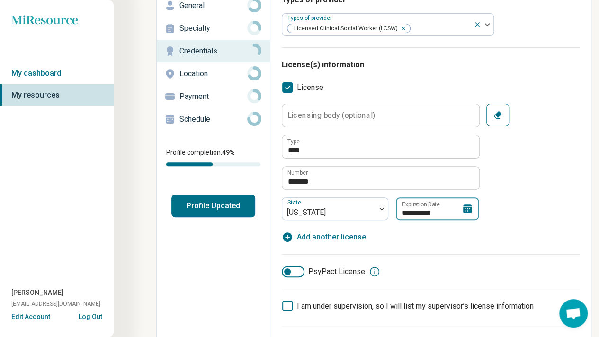 Image resolution: width=599 pixels, height=337 pixels. What do you see at coordinates (574, 314) in the screenshot?
I see `div: Open chat` at bounding box center [574, 314].